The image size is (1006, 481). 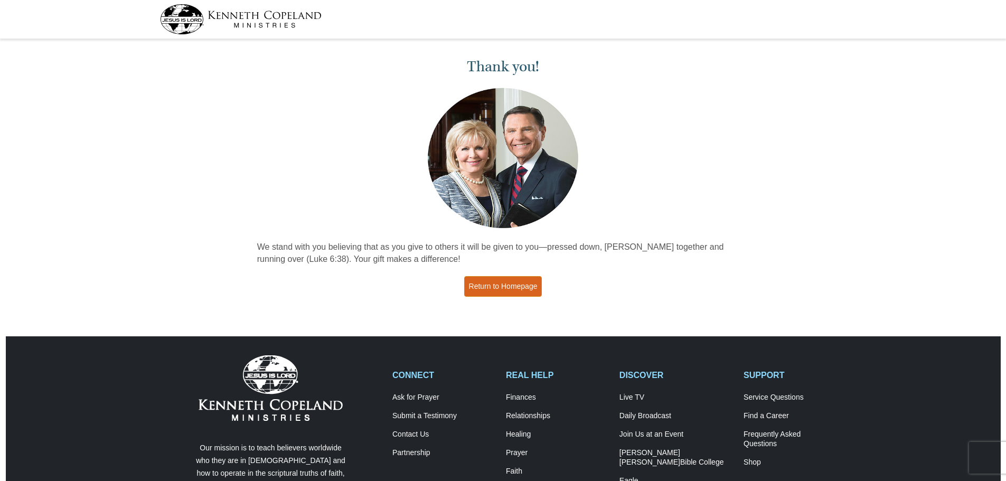 What do you see at coordinates (444, 375) in the screenshot?
I see `h2: CONNECT` at bounding box center [444, 375].